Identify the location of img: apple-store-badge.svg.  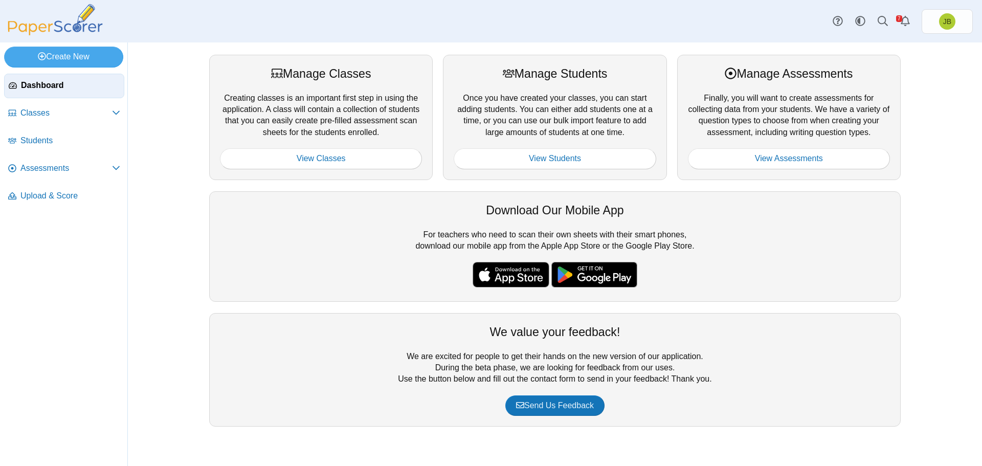
(511, 275).